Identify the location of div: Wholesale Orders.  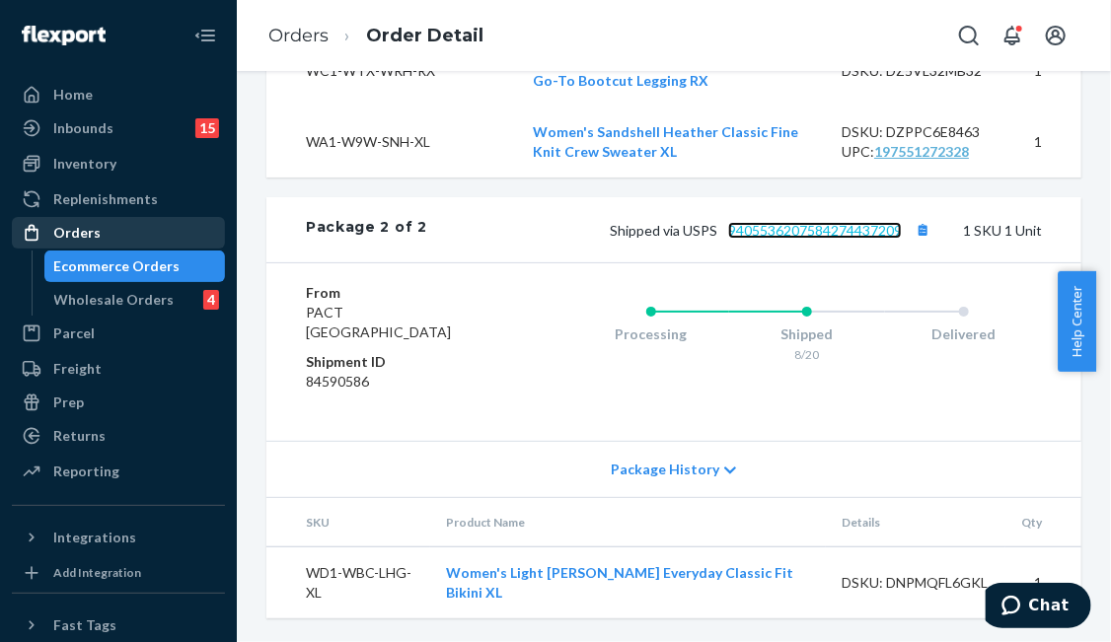
(114, 300).